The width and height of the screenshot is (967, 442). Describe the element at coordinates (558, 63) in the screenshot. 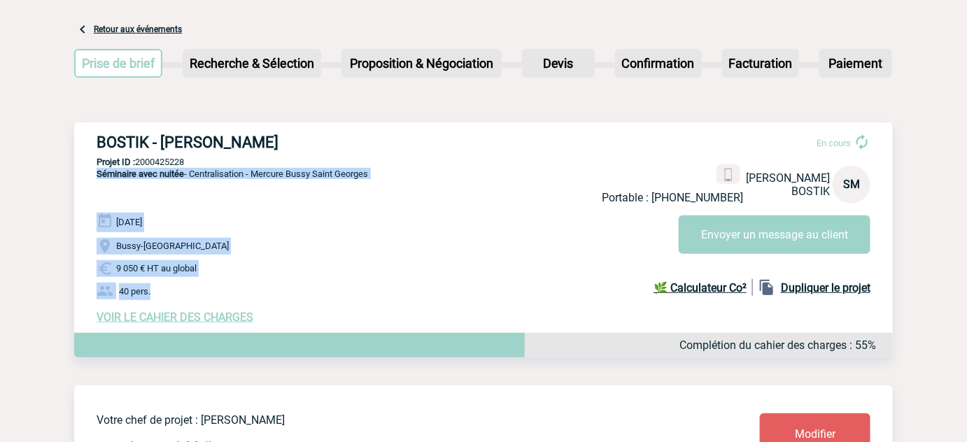

I see `p: Devis` at that location.